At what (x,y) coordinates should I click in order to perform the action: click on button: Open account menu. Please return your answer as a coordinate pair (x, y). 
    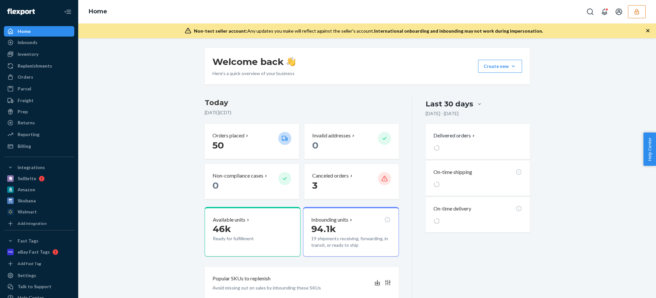
    Looking at the image, I should click on (619, 12).